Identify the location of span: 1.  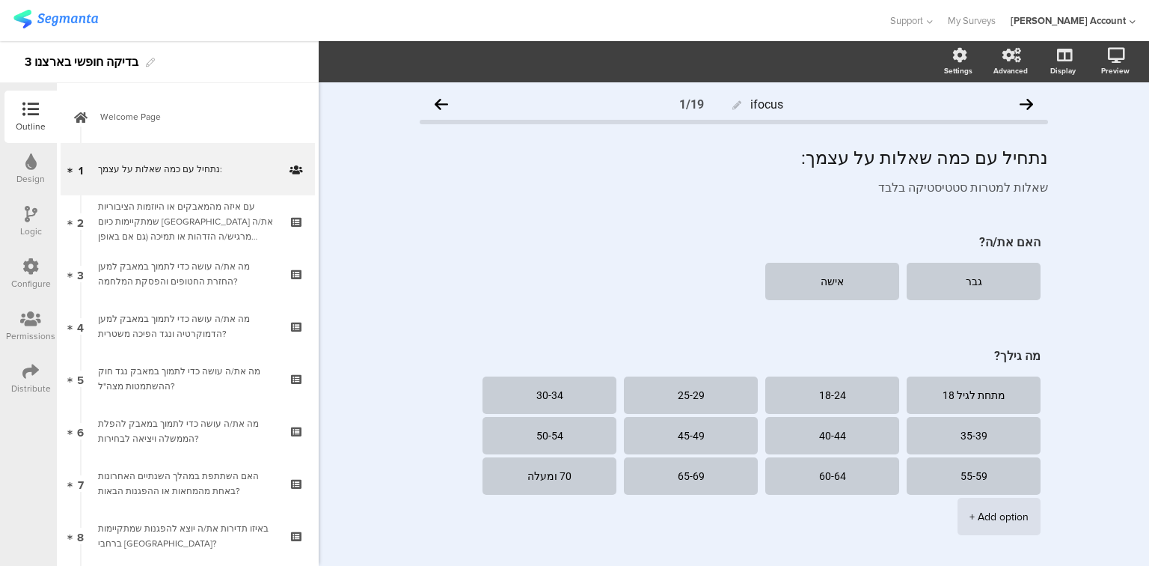
(81, 169).